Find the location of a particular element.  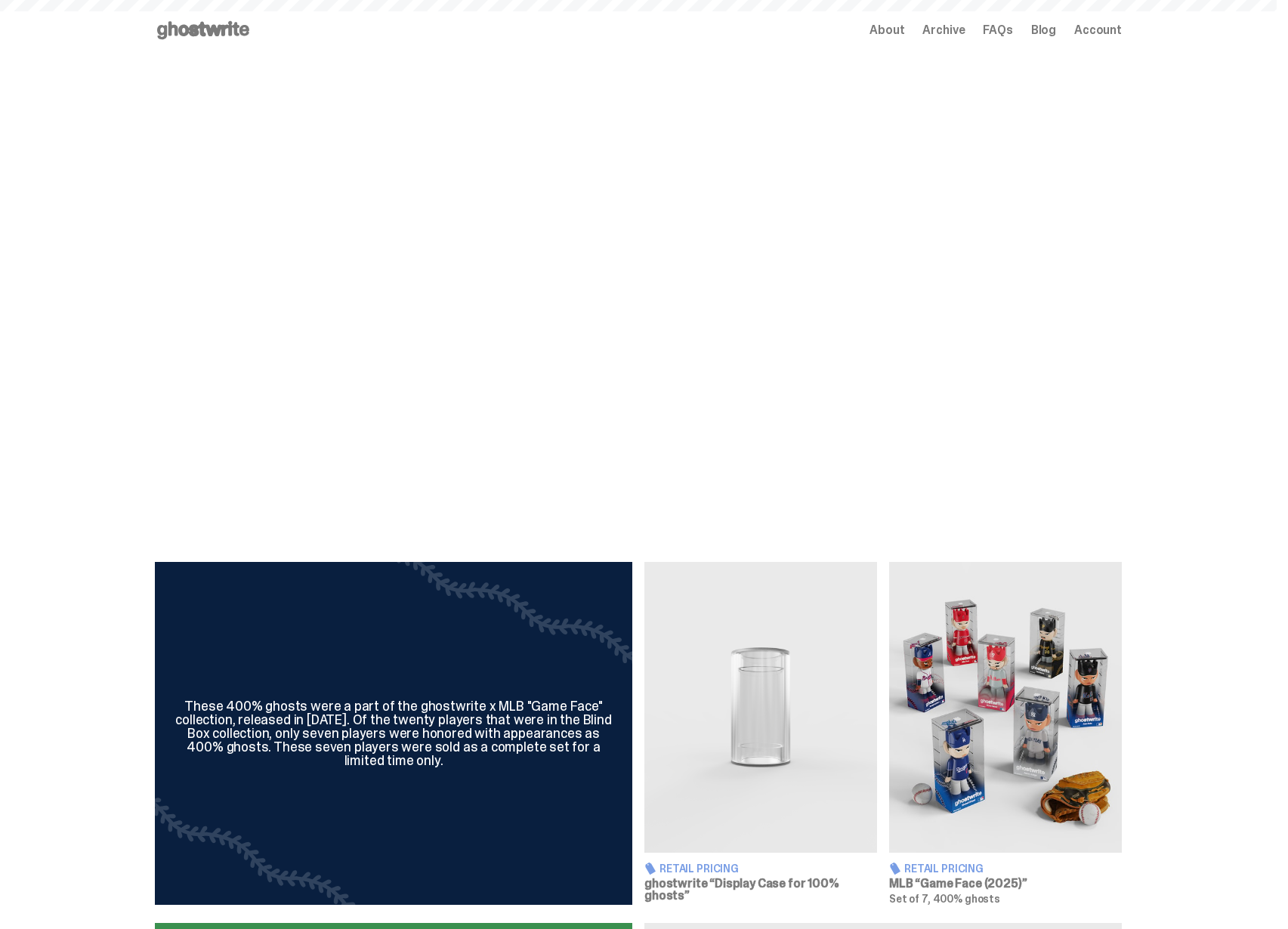

a: Archive is located at coordinates (944, 30).